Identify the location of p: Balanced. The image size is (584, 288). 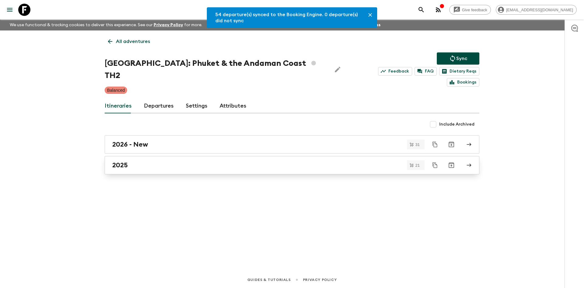
(116, 90).